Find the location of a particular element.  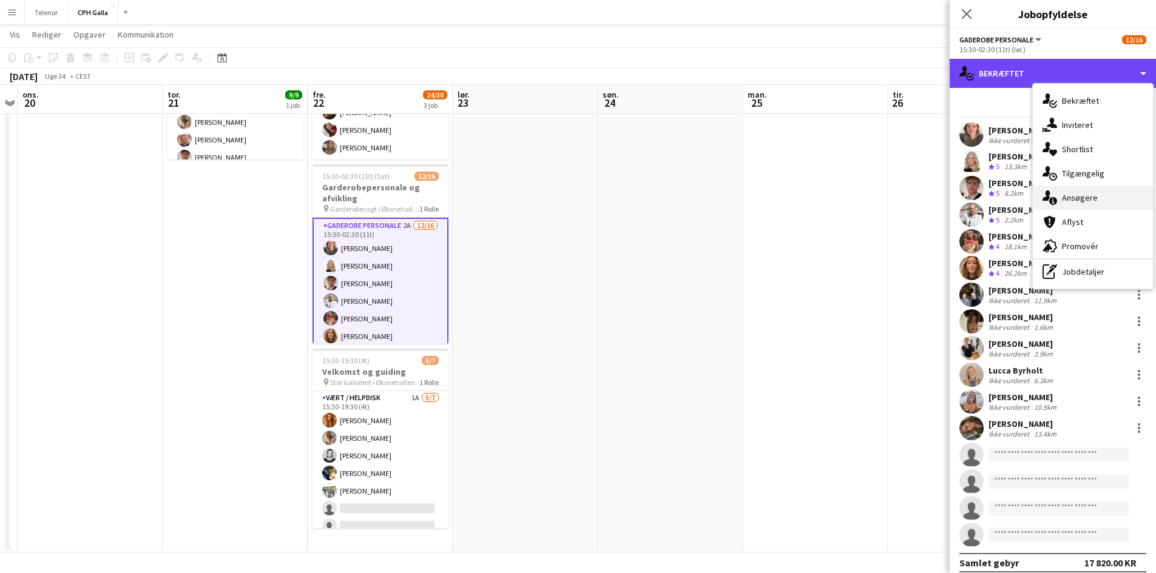

div: 10.9km is located at coordinates (1045, 407).